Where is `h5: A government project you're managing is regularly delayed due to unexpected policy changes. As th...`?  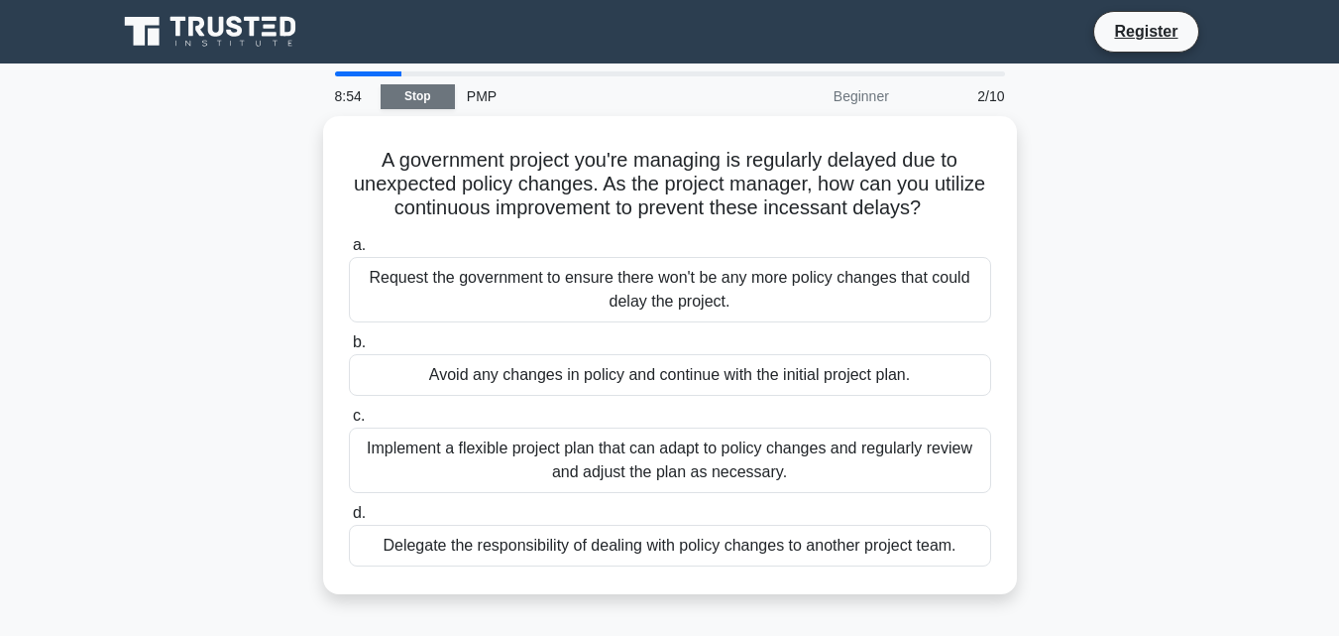
h5: A government project you're managing is regularly delayed due to unexpected policy changes. As th... is located at coordinates (670, 184).